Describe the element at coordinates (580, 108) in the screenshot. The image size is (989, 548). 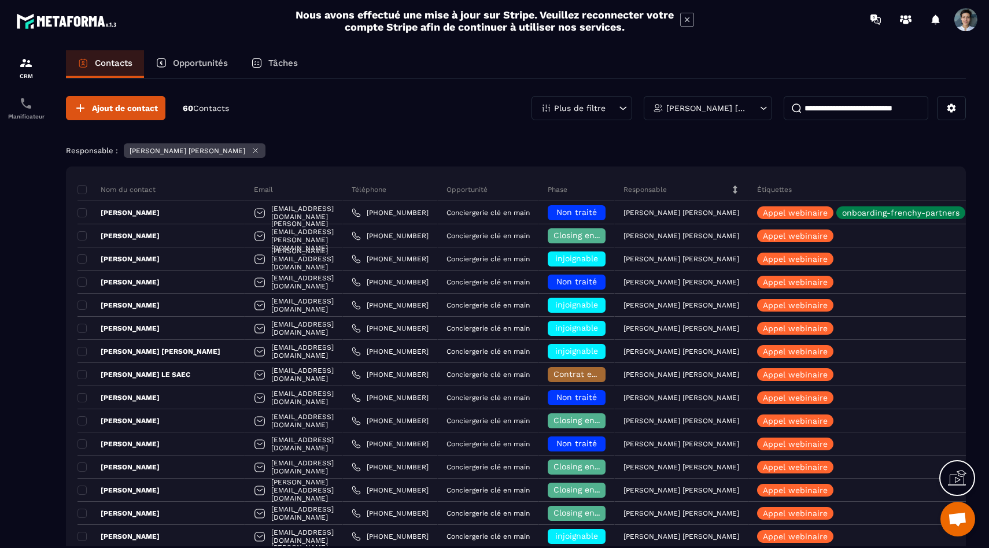
I see `p: Plus de filtre` at that location.